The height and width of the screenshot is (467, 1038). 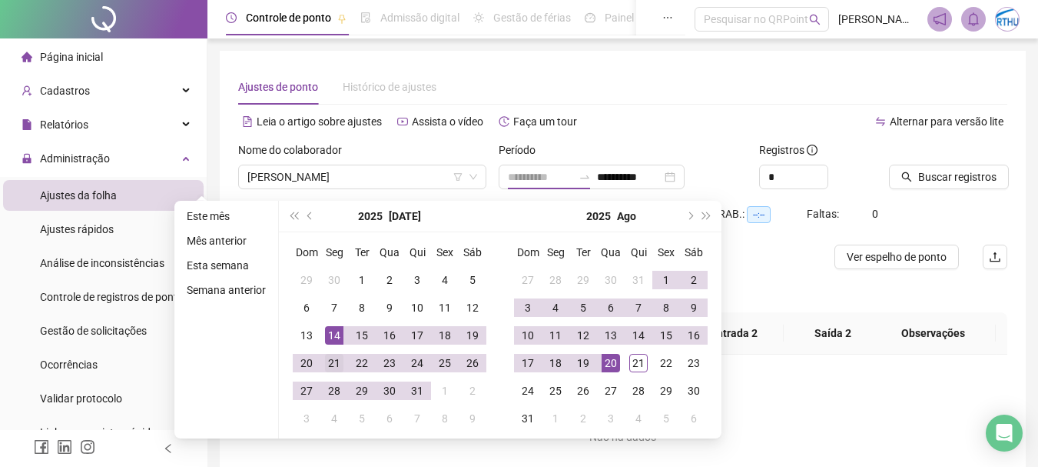 What do you see at coordinates (556, 280) in the screenshot?
I see `td: 2025-07-28` at bounding box center [556, 280].